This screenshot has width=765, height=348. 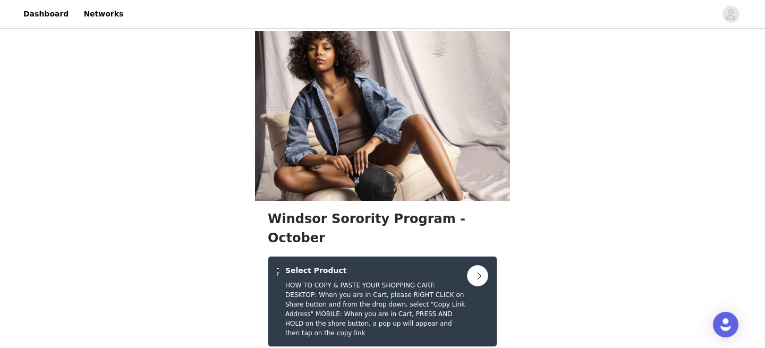 I want to click on h4: Select Product, so click(x=376, y=270).